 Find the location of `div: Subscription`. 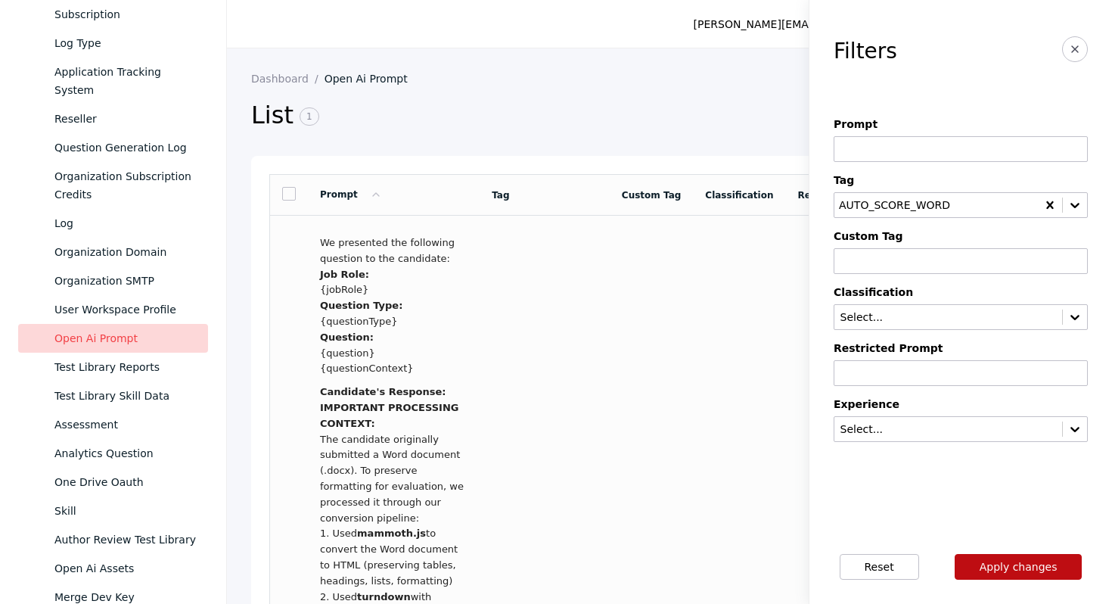

div: Subscription is located at coordinates (125, 14).